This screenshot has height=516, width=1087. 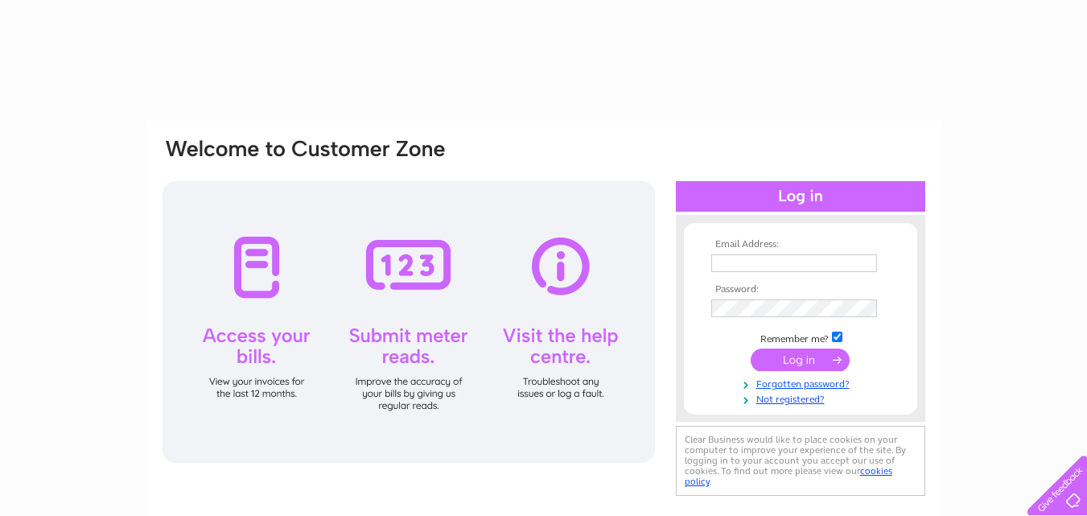 I want to click on input: Submit, so click(x=800, y=360).